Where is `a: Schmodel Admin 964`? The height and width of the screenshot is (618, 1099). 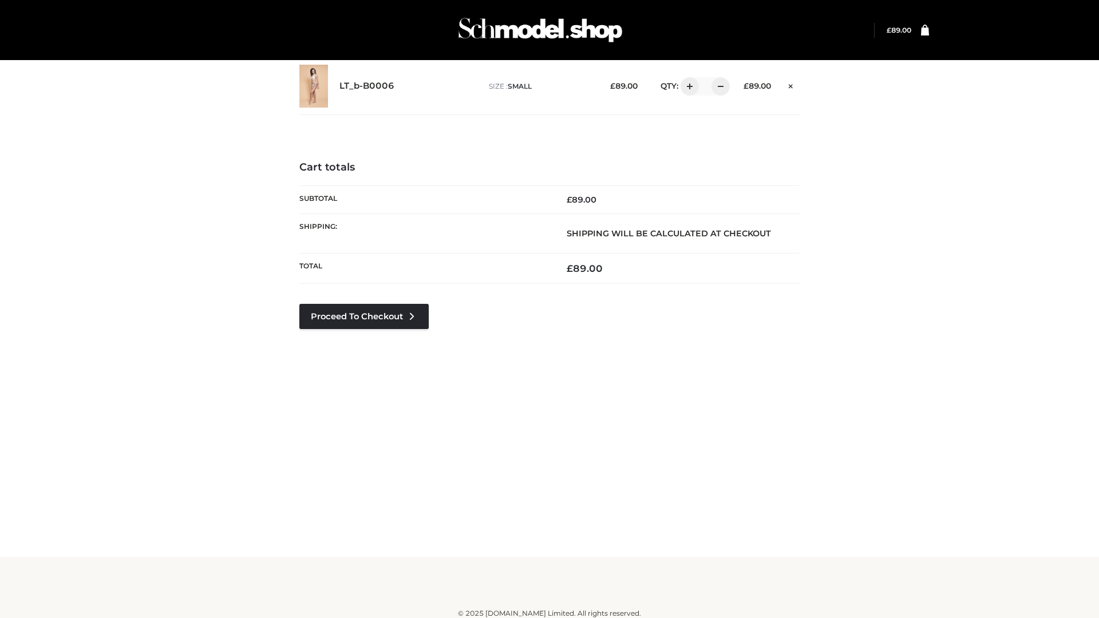 a: Schmodel Admin 964 is located at coordinates (540, 30).